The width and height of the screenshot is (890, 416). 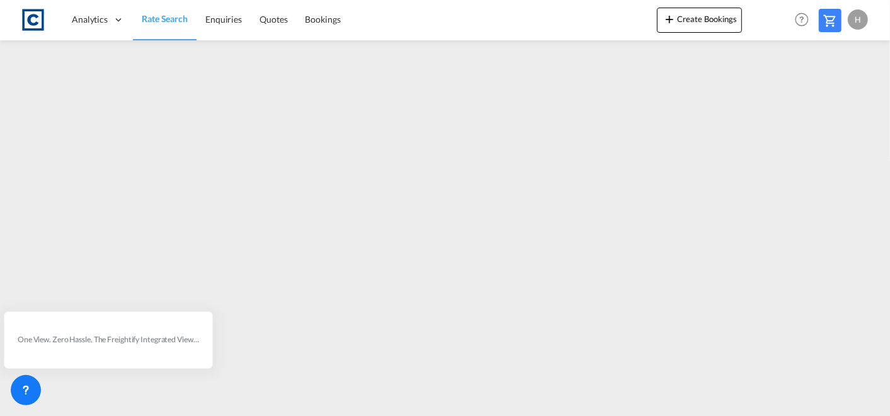 What do you see at coordinates (699, 20) in the screenshot?
I see `button: icon-plus 400-fgCreate Bookings` at bounding box center [699, 20].